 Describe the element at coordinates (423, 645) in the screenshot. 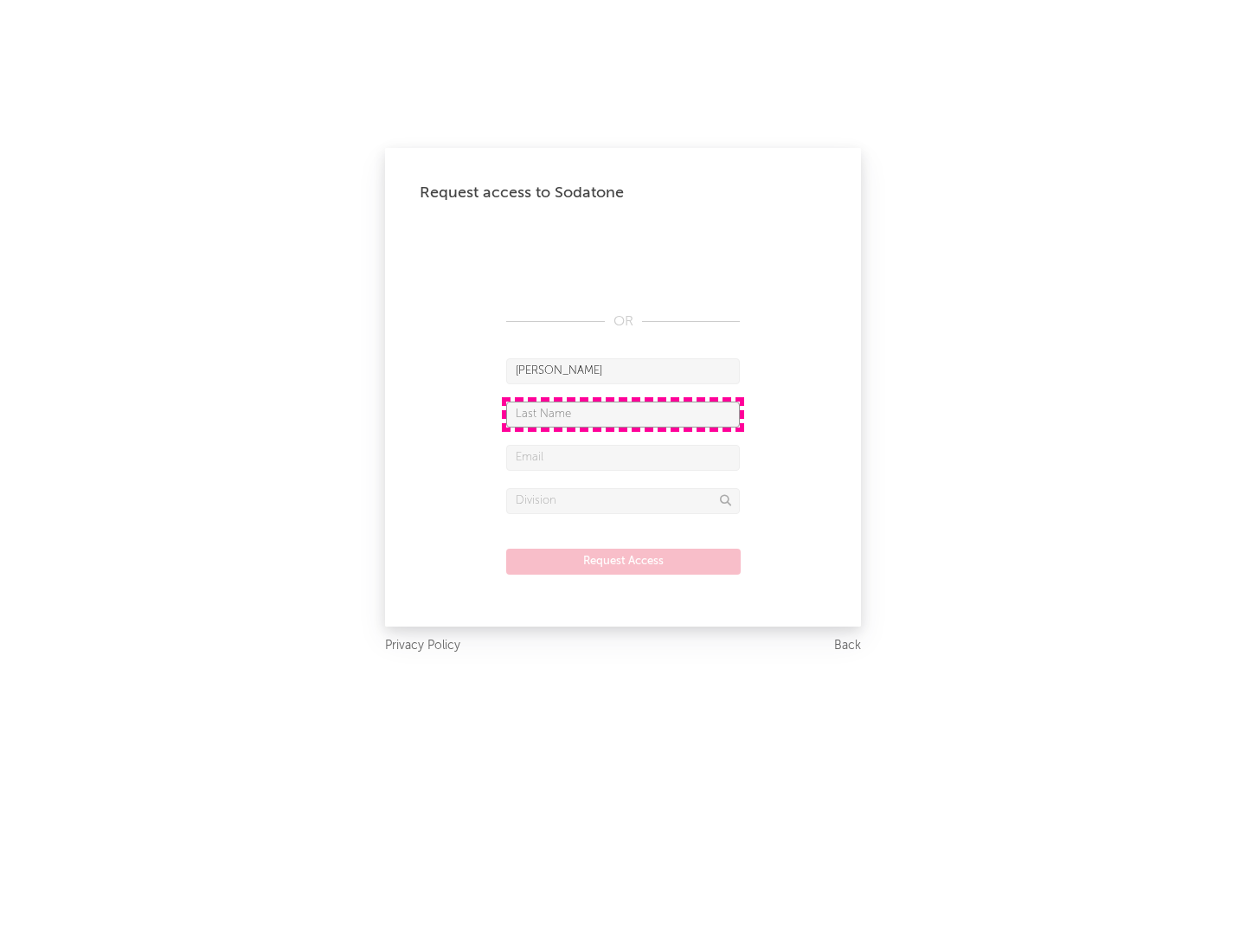

I see `a: Privacy Policy` at that location.